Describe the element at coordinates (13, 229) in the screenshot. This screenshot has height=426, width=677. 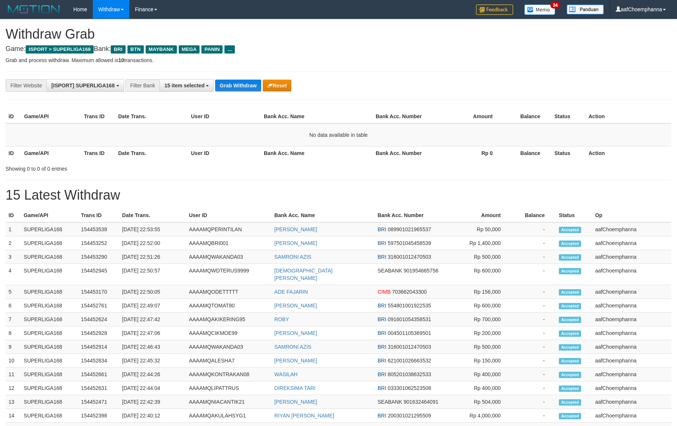
I see `td: 1` at that location.